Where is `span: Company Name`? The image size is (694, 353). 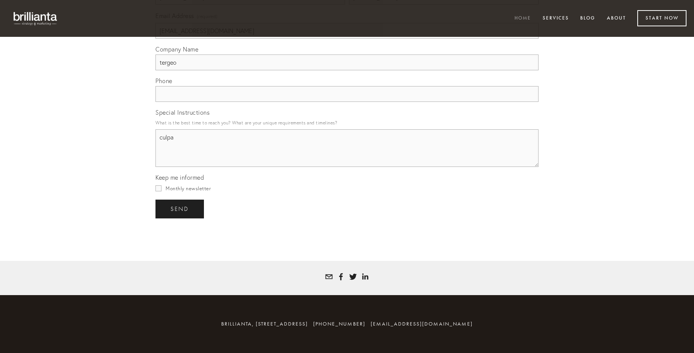
span: Company Name is located at coordinates (177, 49).